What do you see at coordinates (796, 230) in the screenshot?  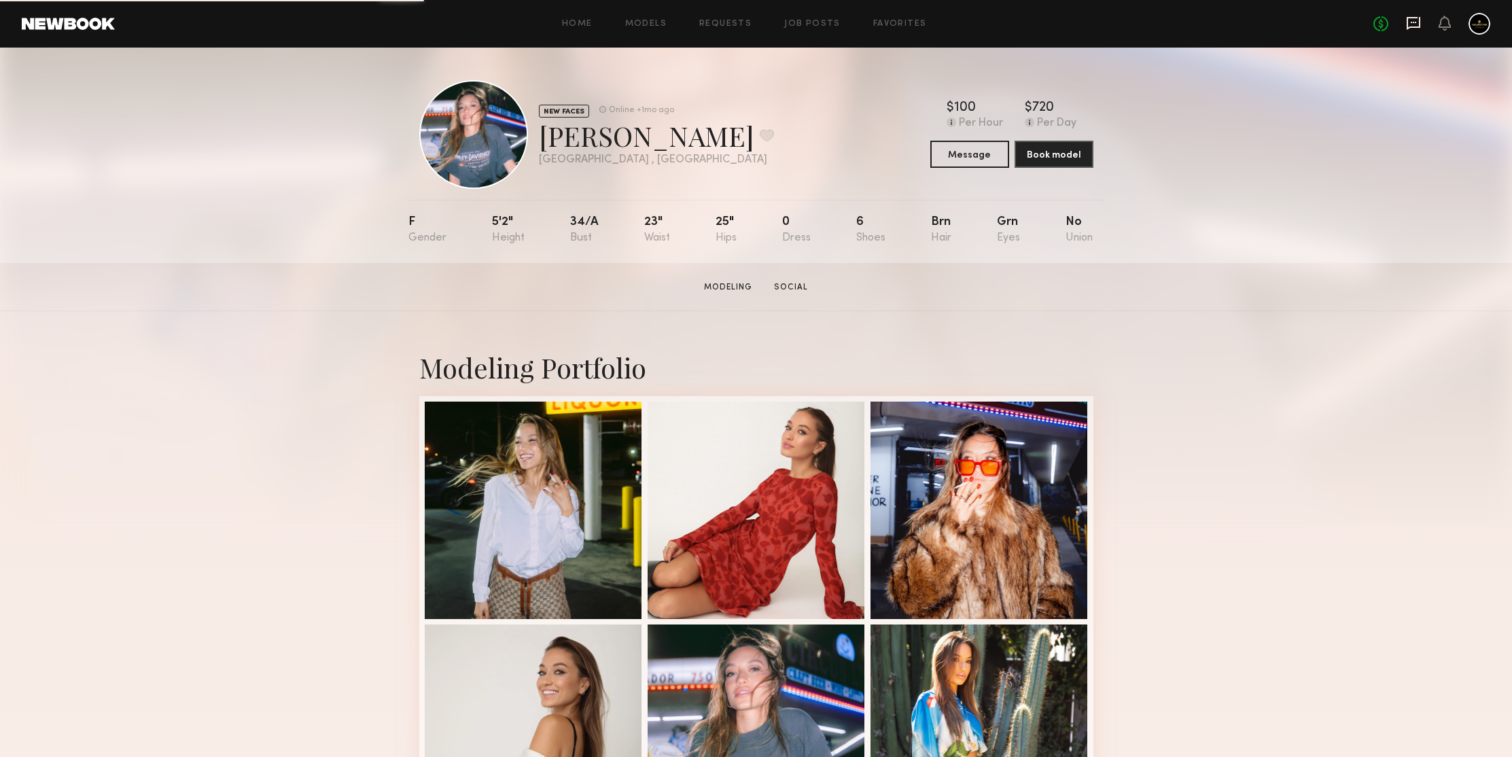 I see `div: 0` at bounding box center [796, 230].